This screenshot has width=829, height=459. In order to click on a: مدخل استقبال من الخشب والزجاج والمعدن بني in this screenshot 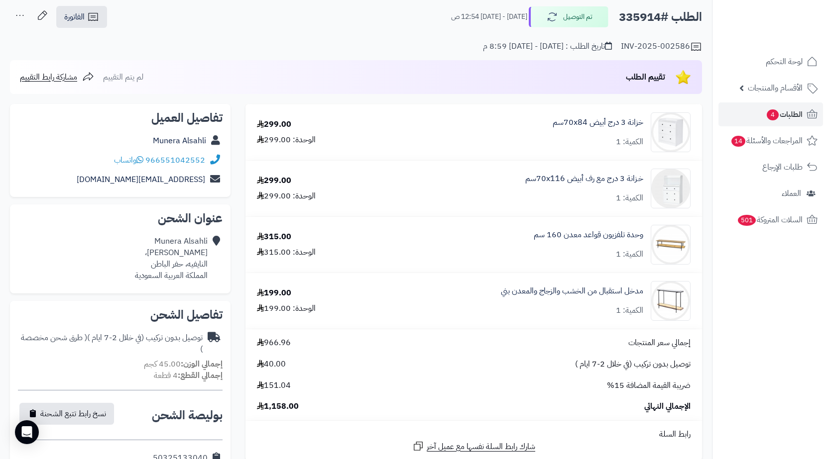, I will do `click(572, 291)`.